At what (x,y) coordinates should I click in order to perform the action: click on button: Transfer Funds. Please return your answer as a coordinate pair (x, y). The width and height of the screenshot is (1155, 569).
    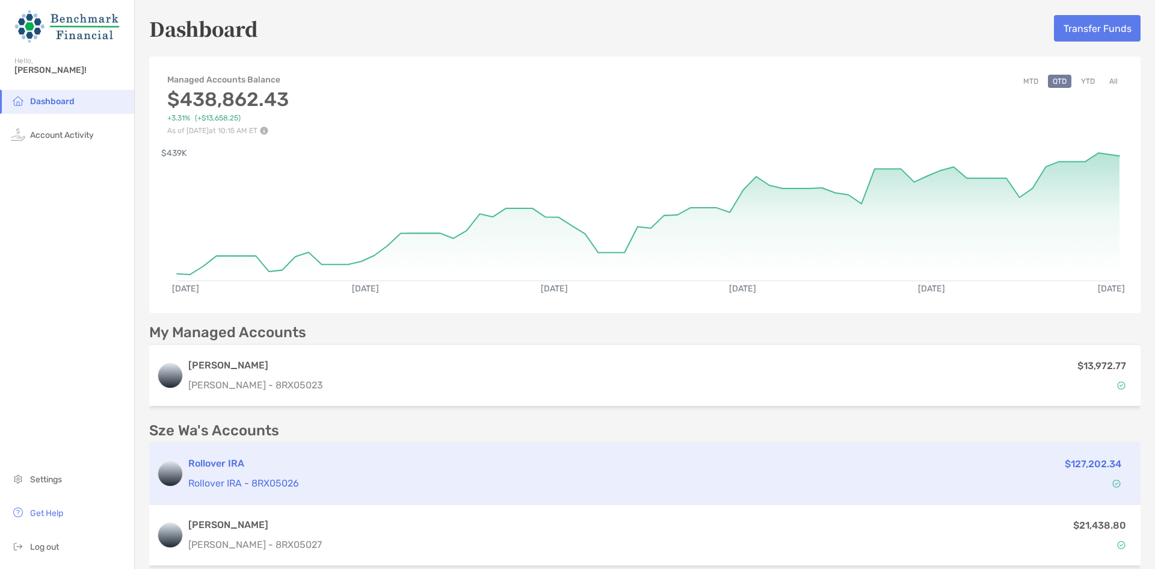
    Looking at the image, I should click on (1098, 28).